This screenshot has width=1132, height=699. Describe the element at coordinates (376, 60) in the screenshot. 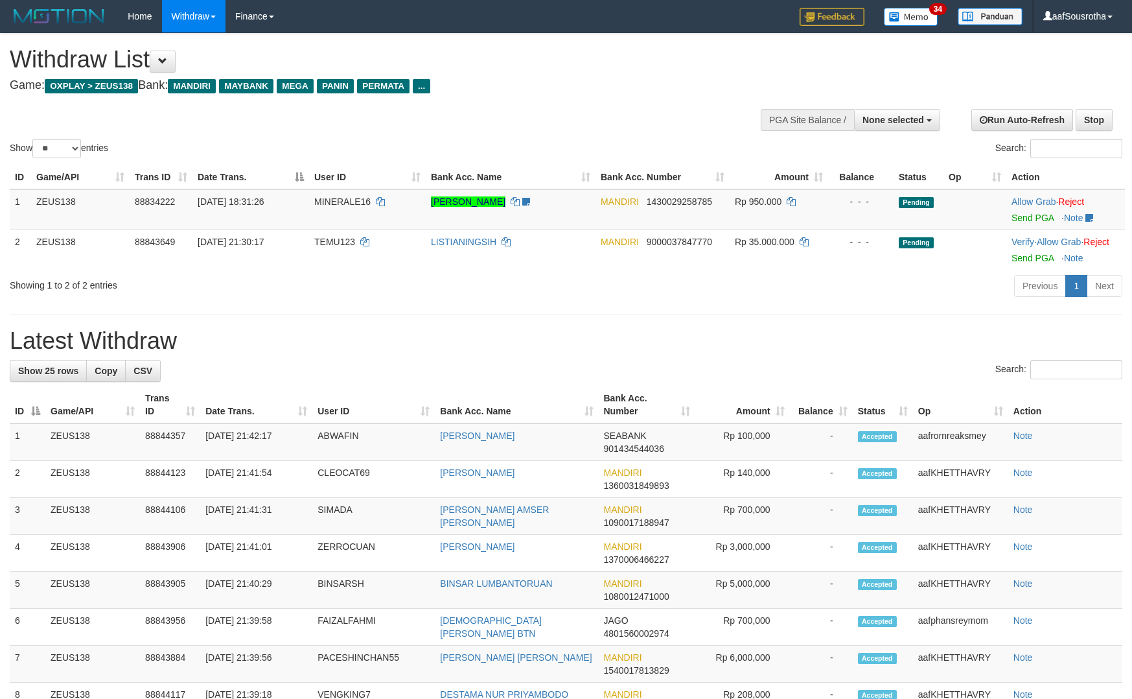

I see `h1: Withdraw List` at that location.